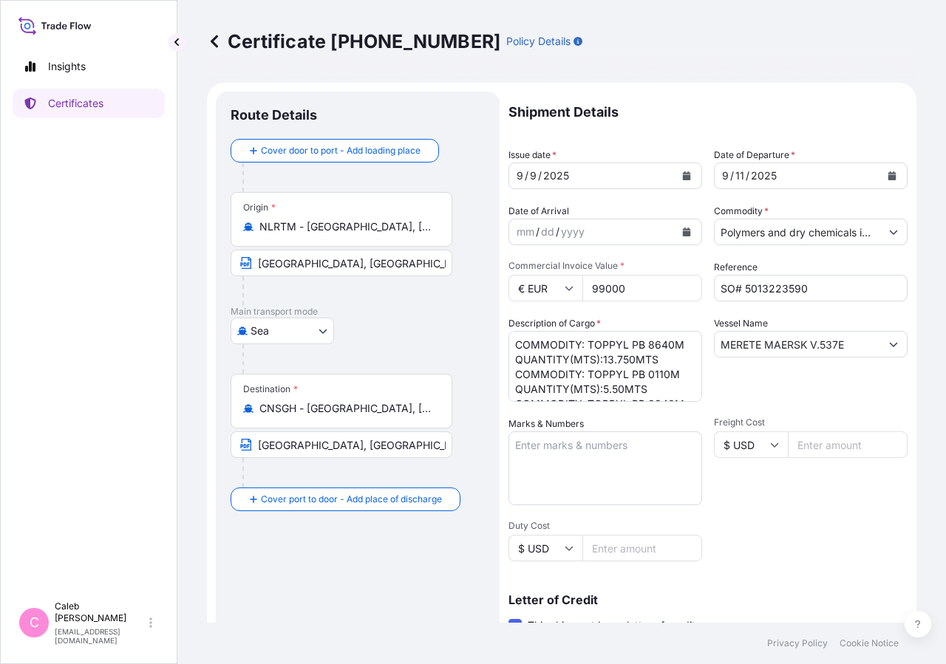  I want to click on a: Privacy Policy, so click(797, 644).